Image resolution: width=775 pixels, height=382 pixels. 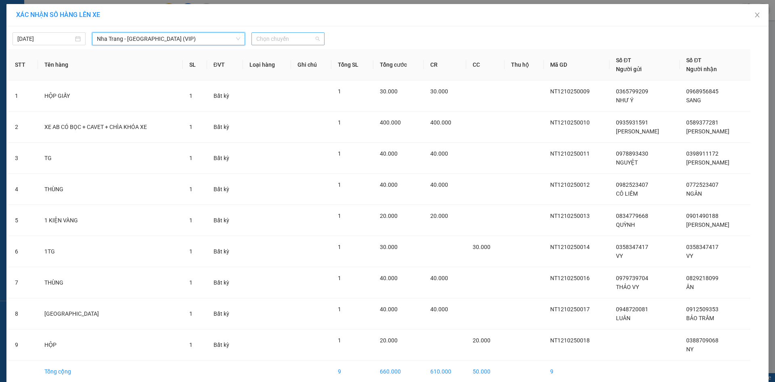 What do you see at coordinates (570, 340) in the screenshot?
I see `span: NT1210250018` at bounding box center [570, 340].